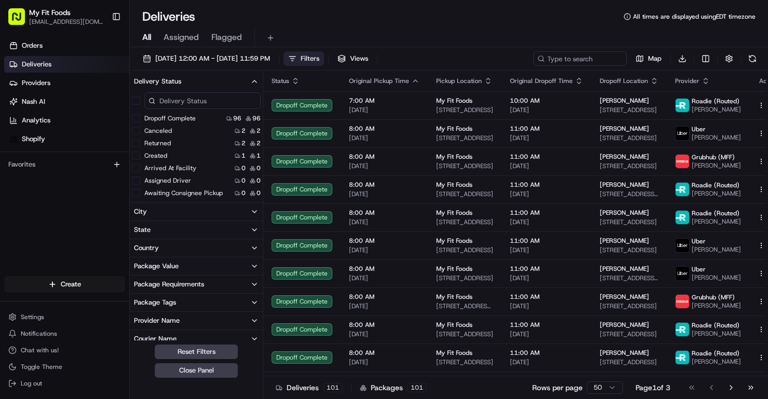  Describe the element at coordinates (196, 339) in the screenshot. I see `button: Courier Name` at that location.